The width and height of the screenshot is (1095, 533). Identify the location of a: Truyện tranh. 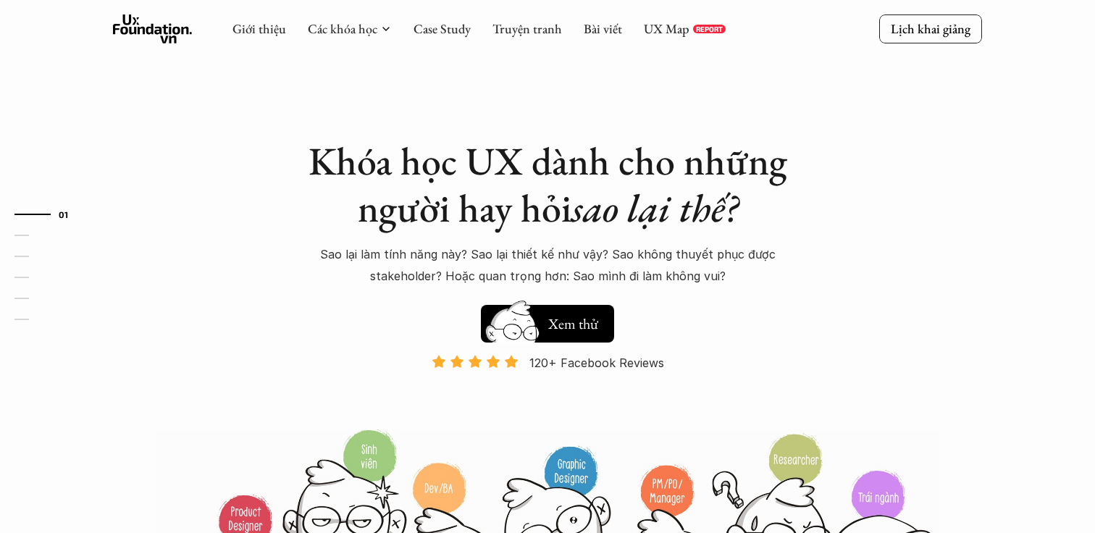
(527, 28).